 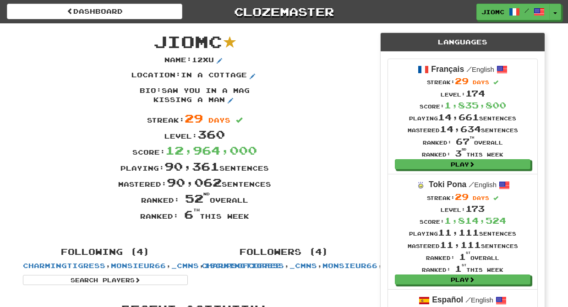 I want to click on a: Dashboard, so click(x=94, y=11).